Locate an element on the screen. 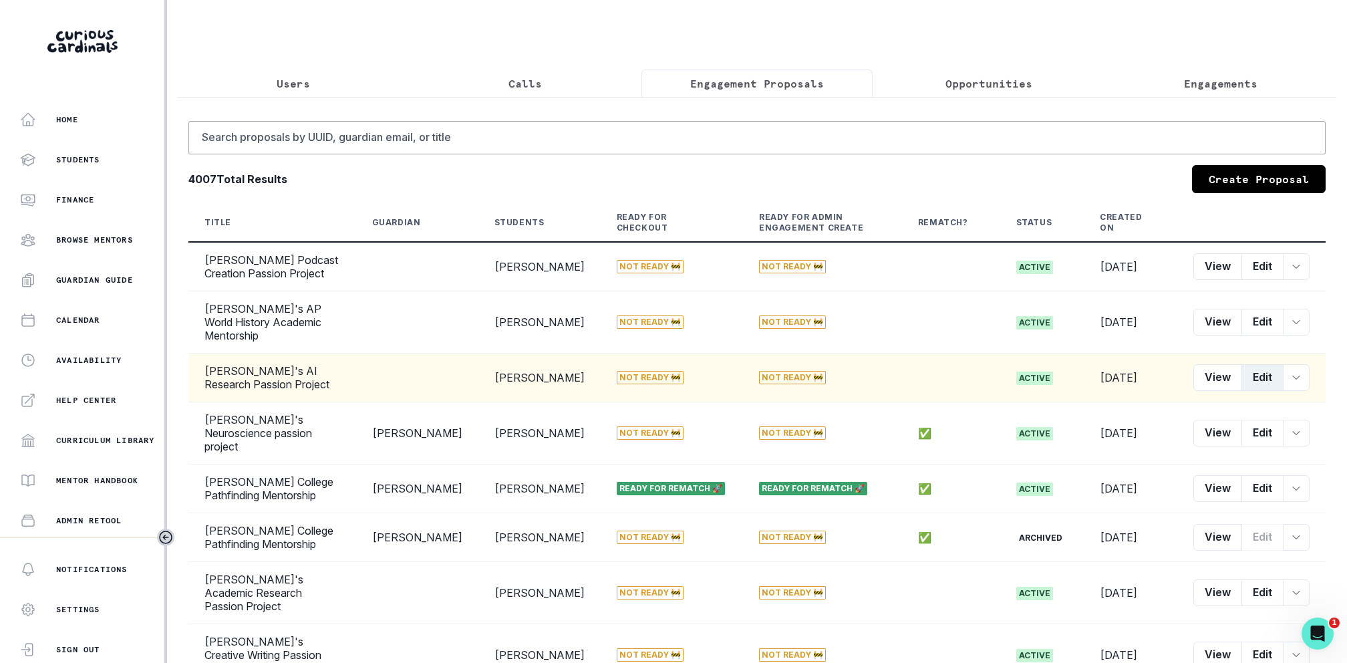 Image resolution: width=1347 pixels, height=663 pixels. p: Engagement Proposals is located at coordinates (757, 84).